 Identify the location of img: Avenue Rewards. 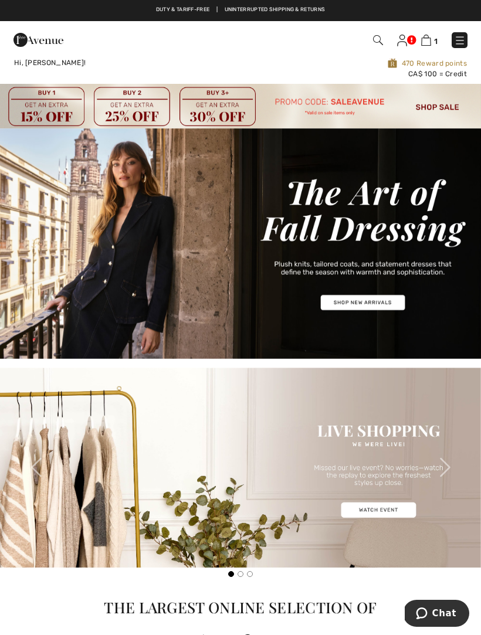
(392, 63).